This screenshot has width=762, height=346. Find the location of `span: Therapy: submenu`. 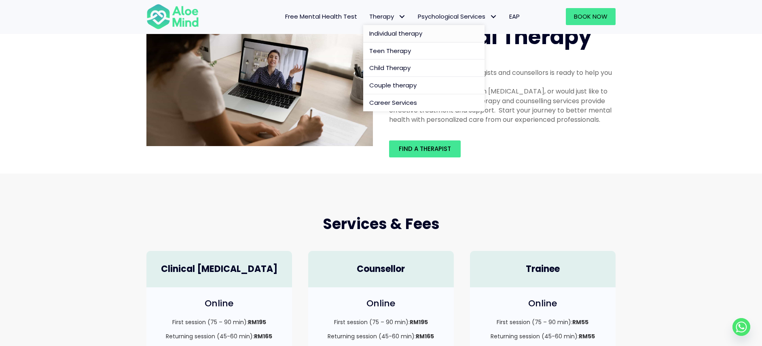

span: Therapy: submenu is located at coordinates (402, 17).